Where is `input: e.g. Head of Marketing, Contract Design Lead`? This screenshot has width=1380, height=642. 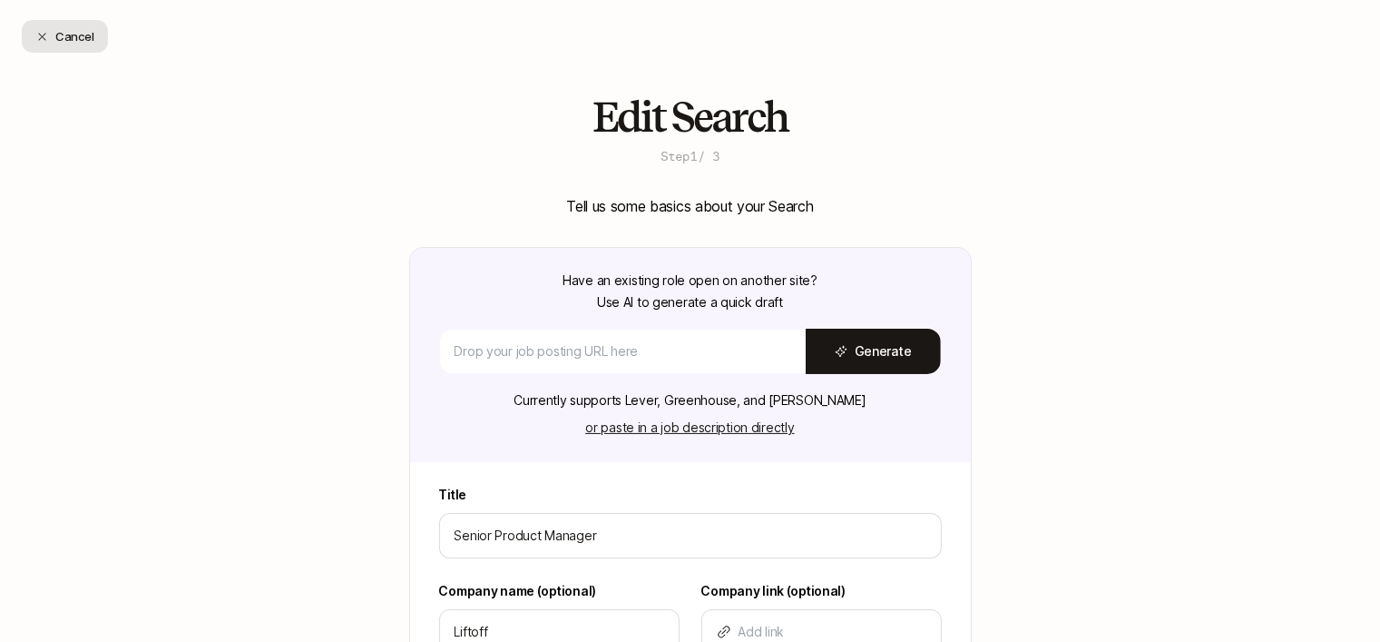
input: e.g. Head of Marketing, Contract Design Lead is located at coordinates (691, 535).